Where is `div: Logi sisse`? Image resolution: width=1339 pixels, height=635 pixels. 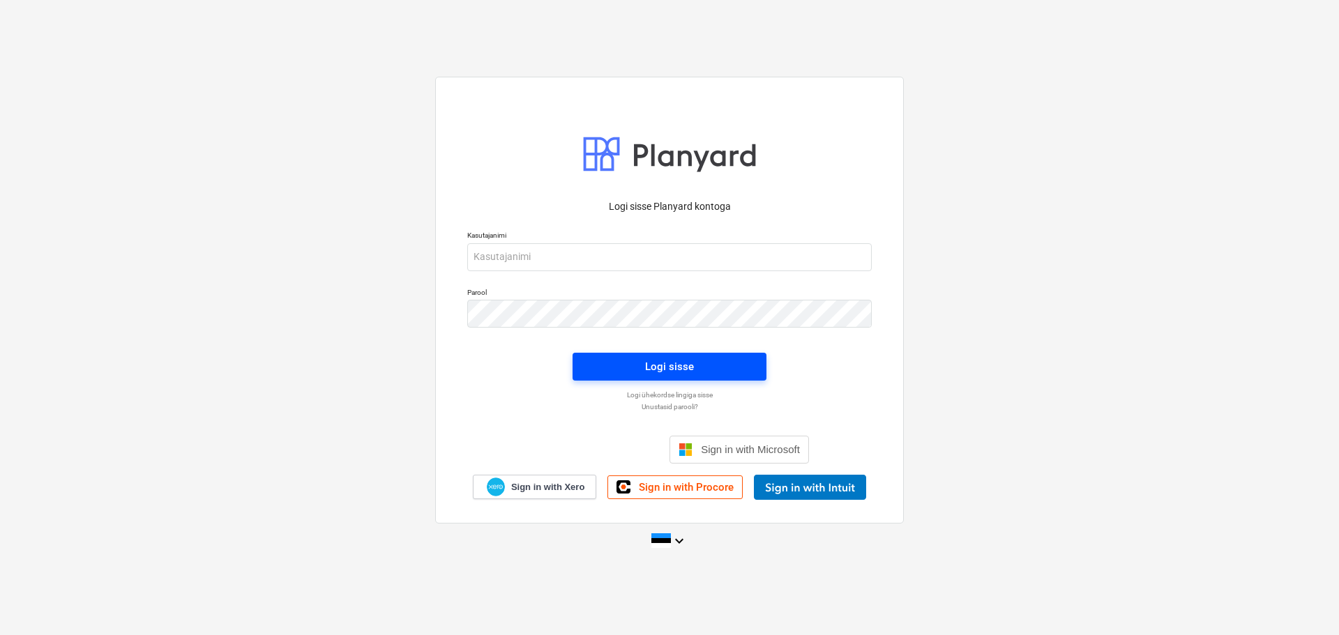 div: Logi sisse is located at coordinates (669, 367).